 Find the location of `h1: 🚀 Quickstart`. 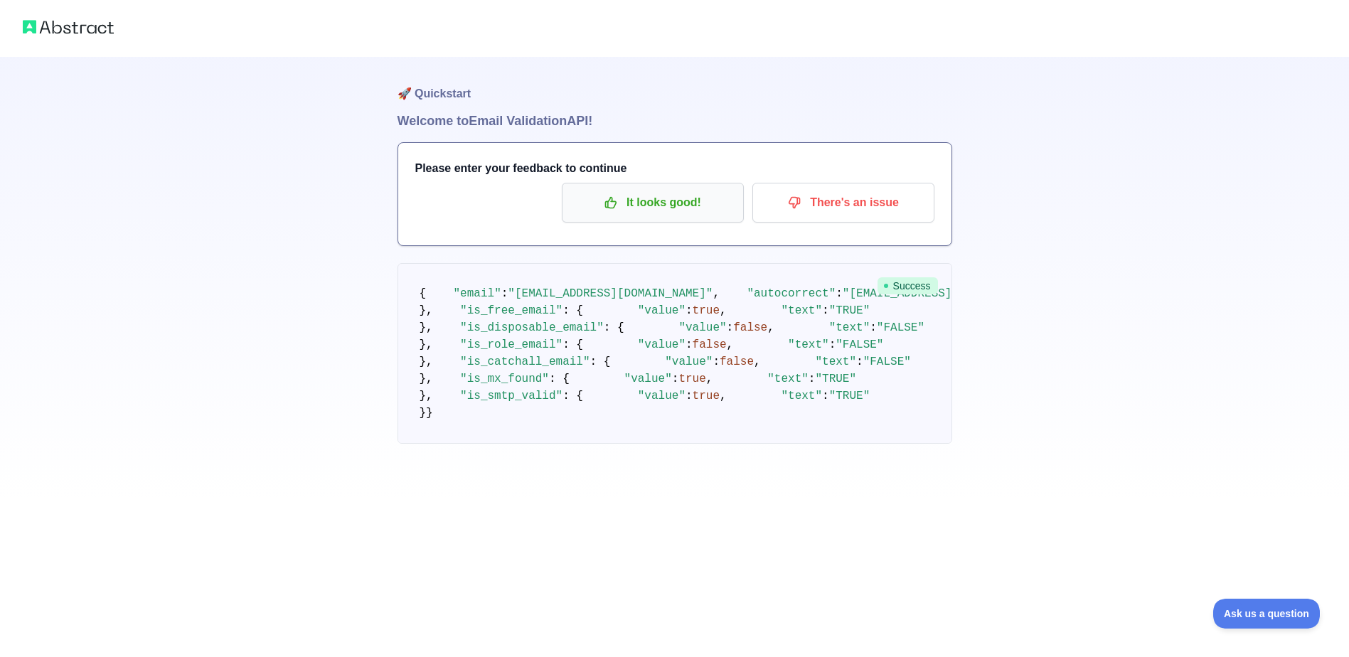

h1: 🚀 Quickstart is located at coordinates (675, 84).